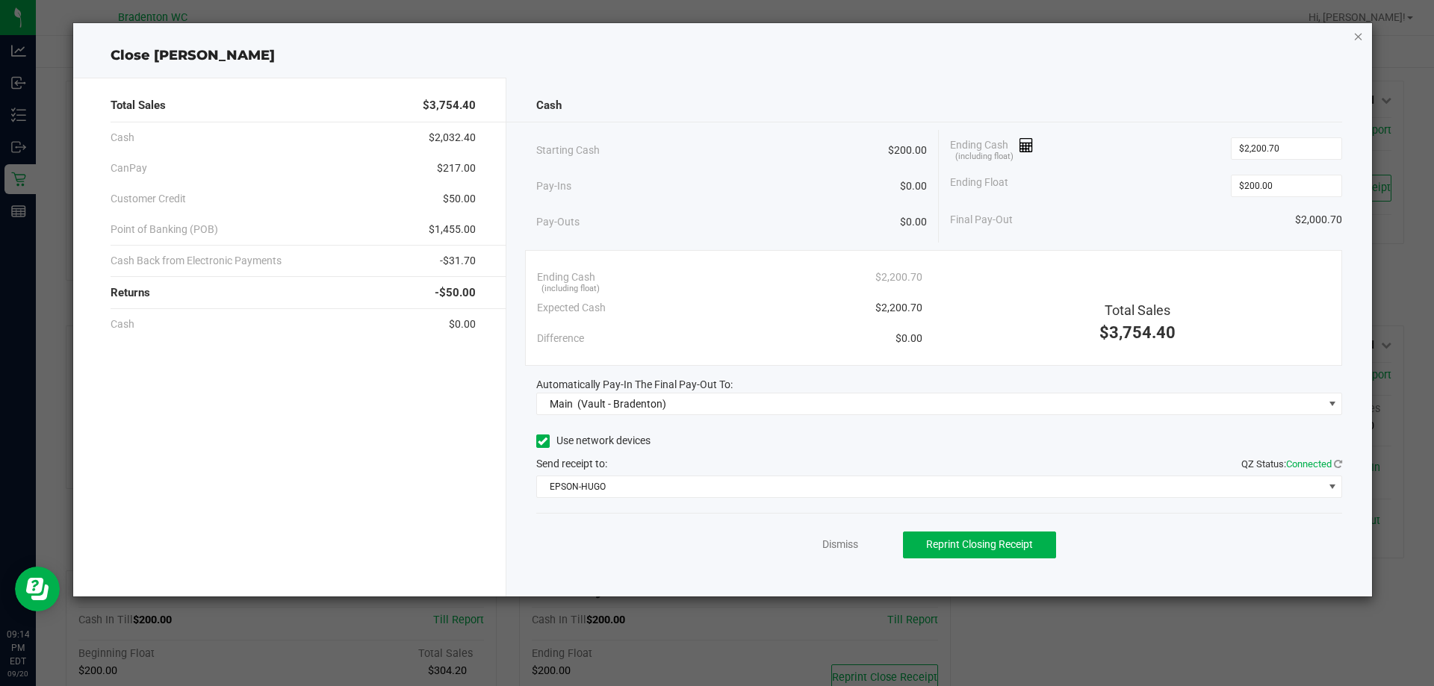 Image resolution: width=1434 pixels, height=686 pixels. What do you see at coordinates (560, 338) in the screenshot?
I see `span: Difference` at bounding box center [560, 338].